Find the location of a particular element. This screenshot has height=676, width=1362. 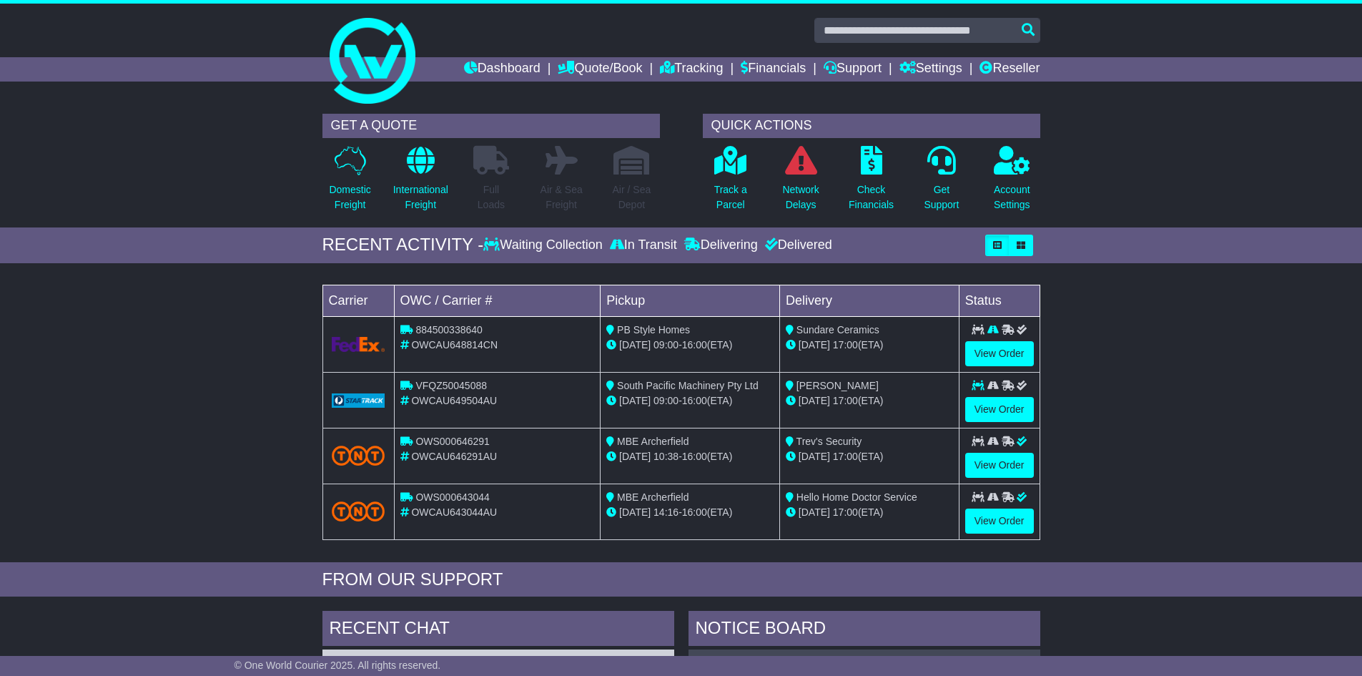

a: Support is located at coordinates (852, 69).